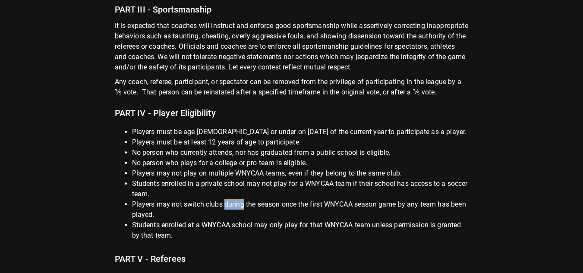  I want to click on h6: PART IV - Player Eligibility, so click(291, 111).